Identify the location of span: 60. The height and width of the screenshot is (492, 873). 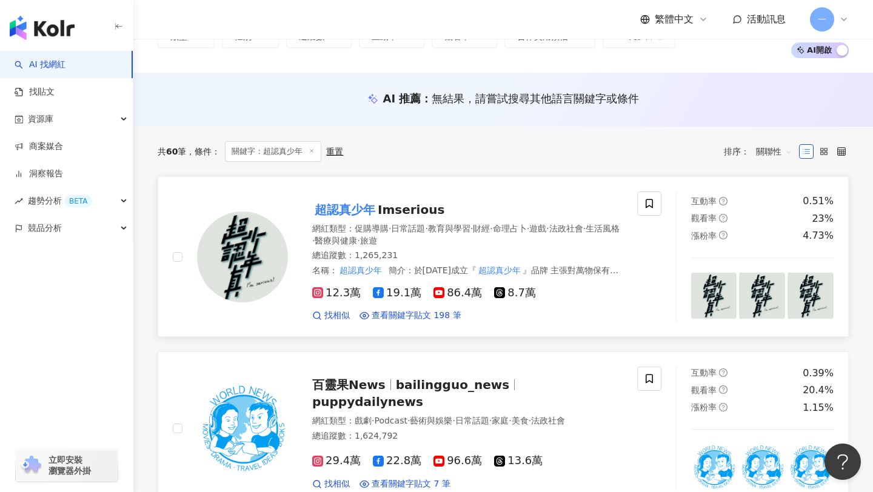
(172, 152).